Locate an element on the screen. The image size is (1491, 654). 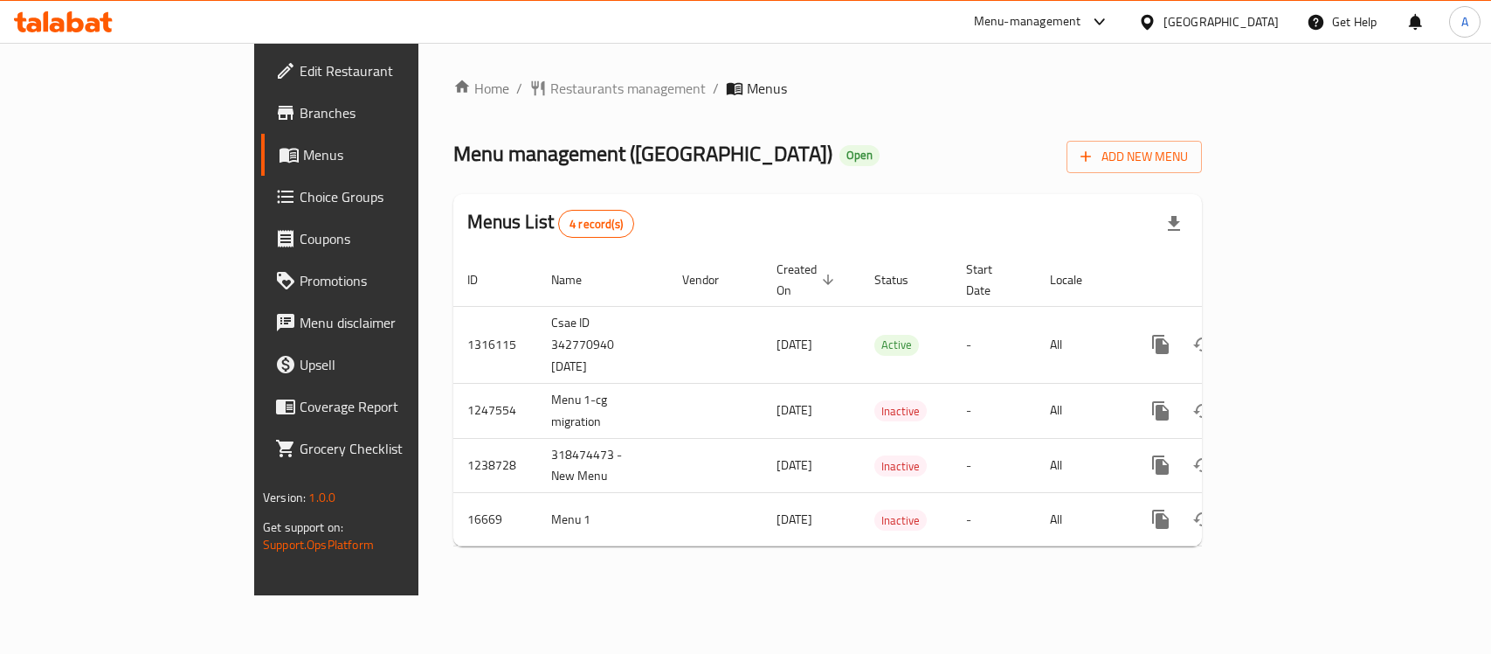
span: 1.0.0 is located at coordinates (322, 497).